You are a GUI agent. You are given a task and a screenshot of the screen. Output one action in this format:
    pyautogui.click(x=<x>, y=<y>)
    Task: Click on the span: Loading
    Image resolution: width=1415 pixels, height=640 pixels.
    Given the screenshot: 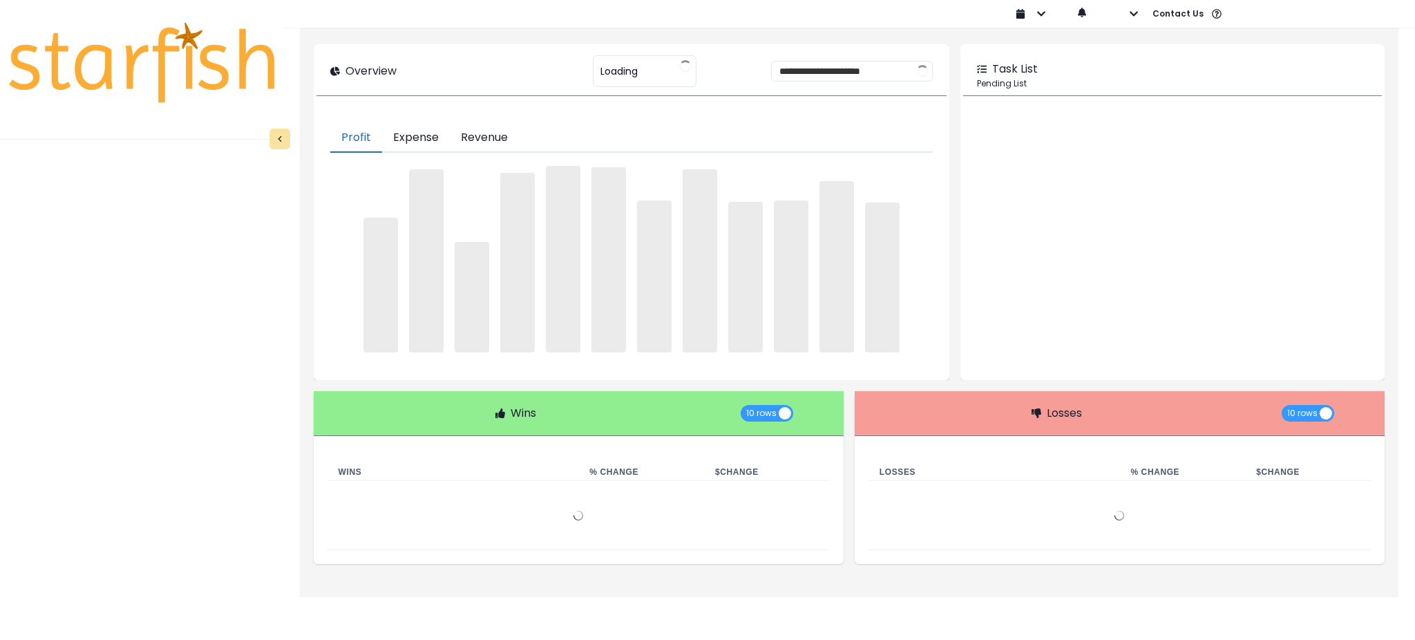 What is the action you would take?
    pyautogui.click(x=619, y=71)
    